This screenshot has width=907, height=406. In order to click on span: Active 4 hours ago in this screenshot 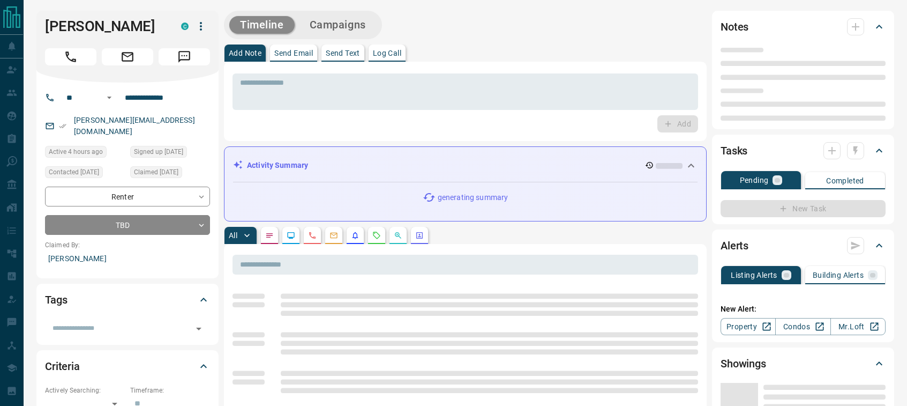, I will do `click(76, 152)`.